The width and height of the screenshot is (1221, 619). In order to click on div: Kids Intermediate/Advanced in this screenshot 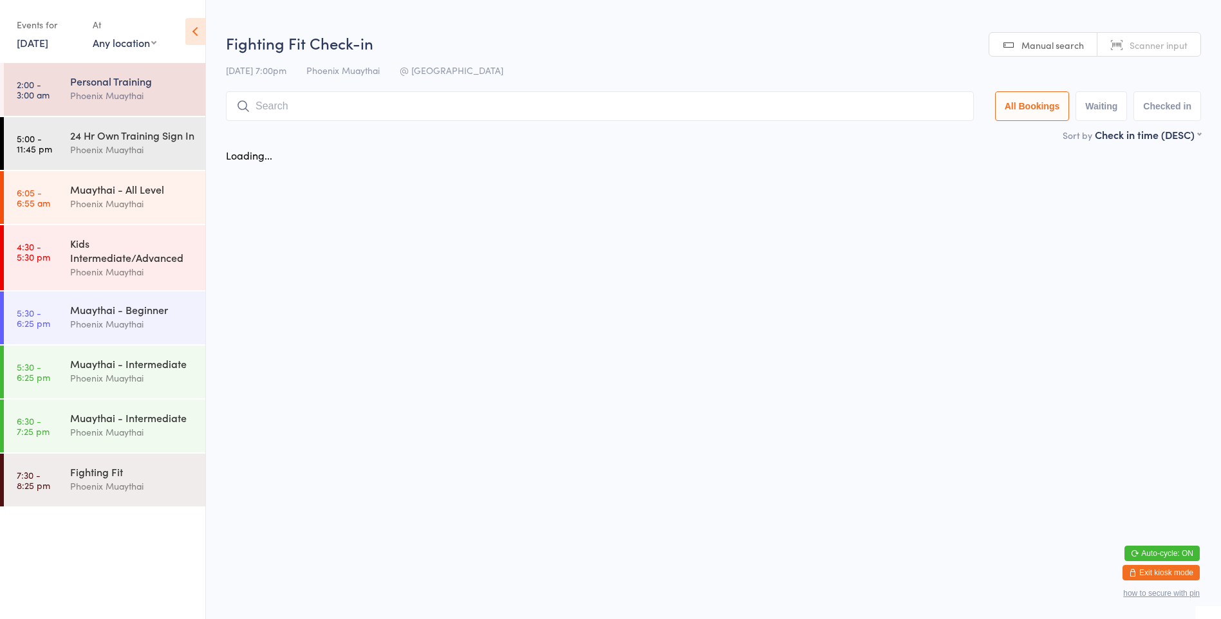, I will do `click(132, 250)`.